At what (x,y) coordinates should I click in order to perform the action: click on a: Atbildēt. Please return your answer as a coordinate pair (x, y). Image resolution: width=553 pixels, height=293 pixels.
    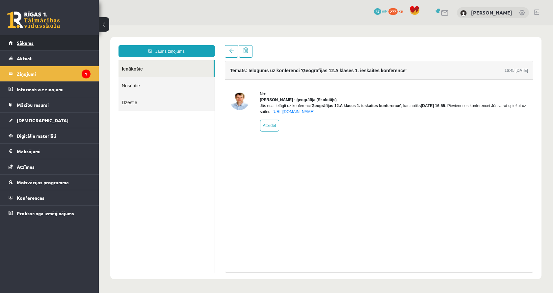
    Looking at the image, I should click on (171, 100).